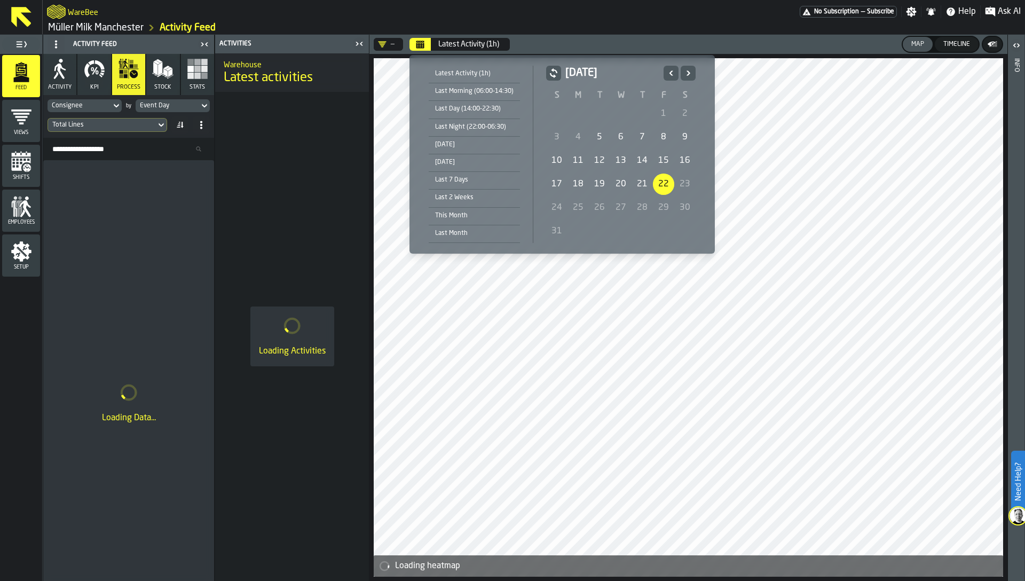 Image resolution: width=1025 pixels, height=581 pixels. Describe the element at coordinates (578, 184) in the screenshot. I see `div: Monday, August 18, 2025` at that location.